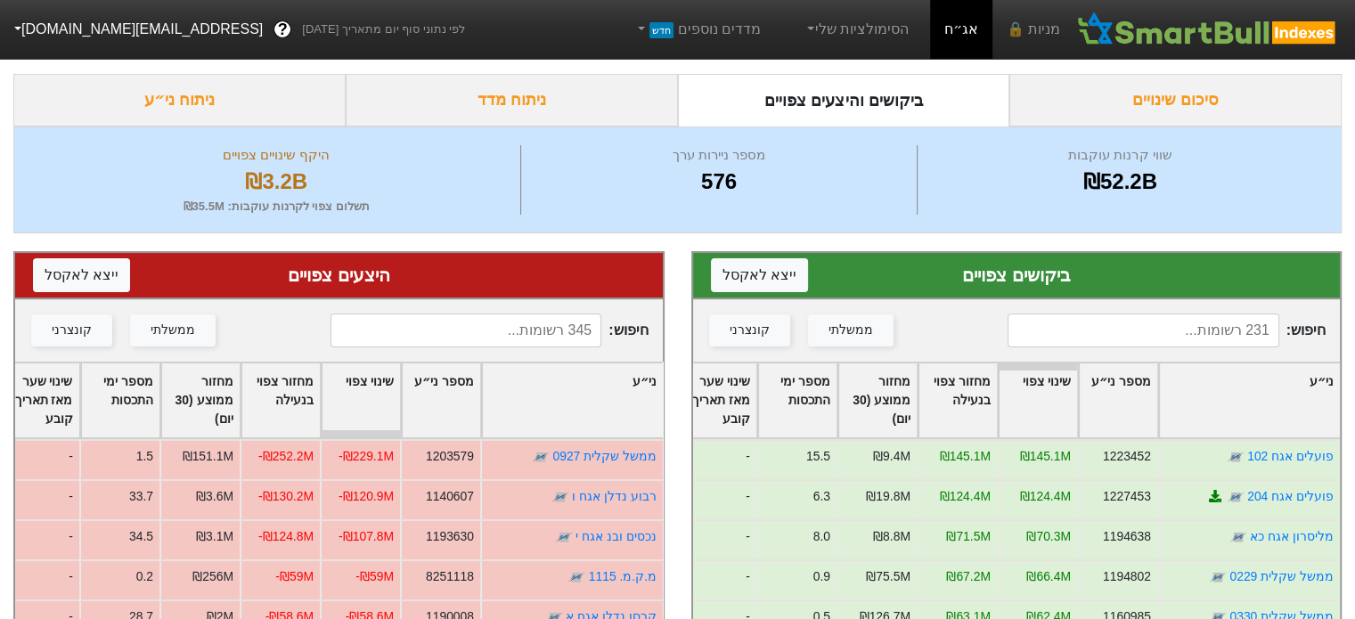 This screenshot has height=619, width=1355. I want to click on div: -₪120.9M, so click(365, 496).